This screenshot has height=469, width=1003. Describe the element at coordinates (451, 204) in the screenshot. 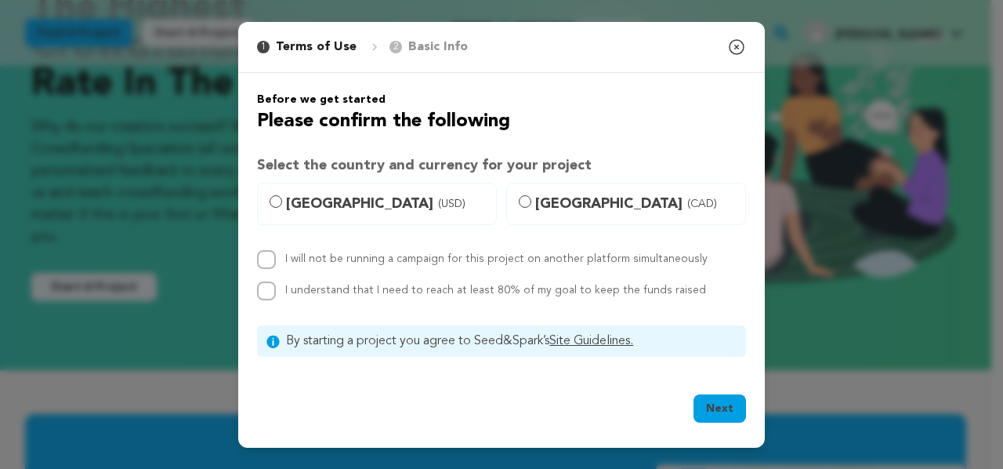

I see `span: (USD)` at that location.